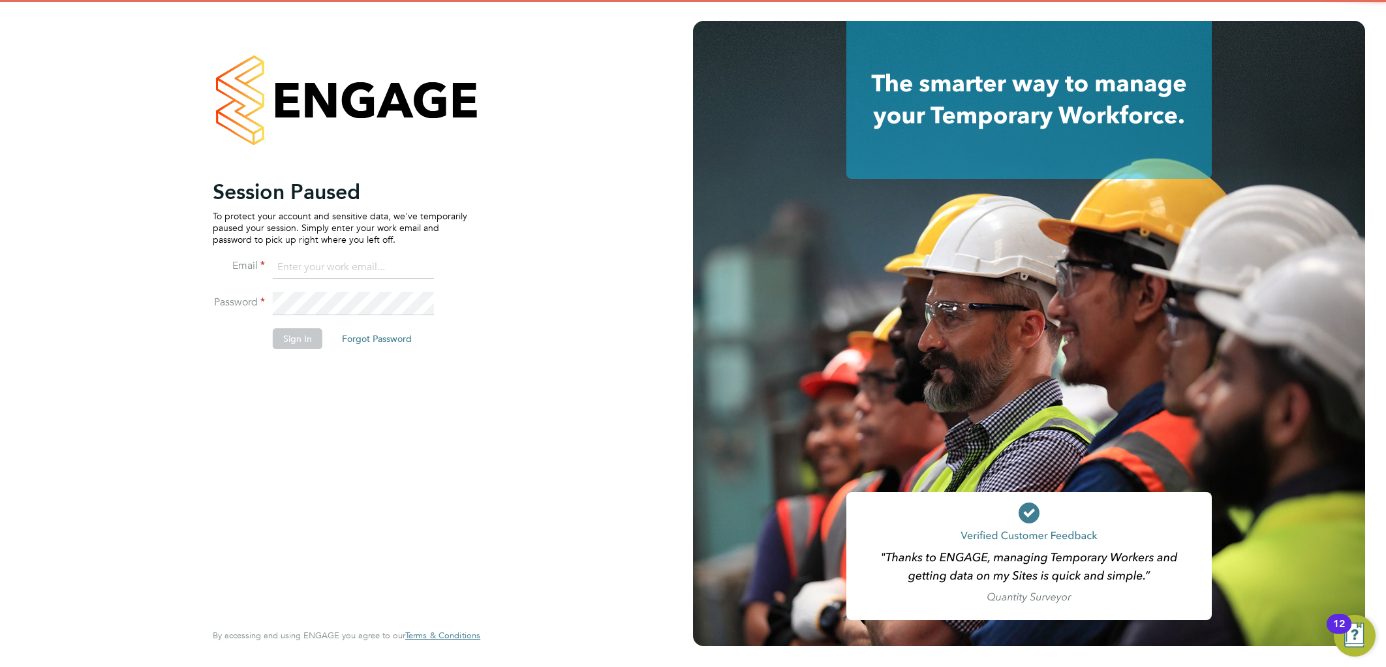 The image size is (1386, 667). Describe the element at coordinates (340, 192) in the screenshot. I see `h2: Session Paused` at that location.